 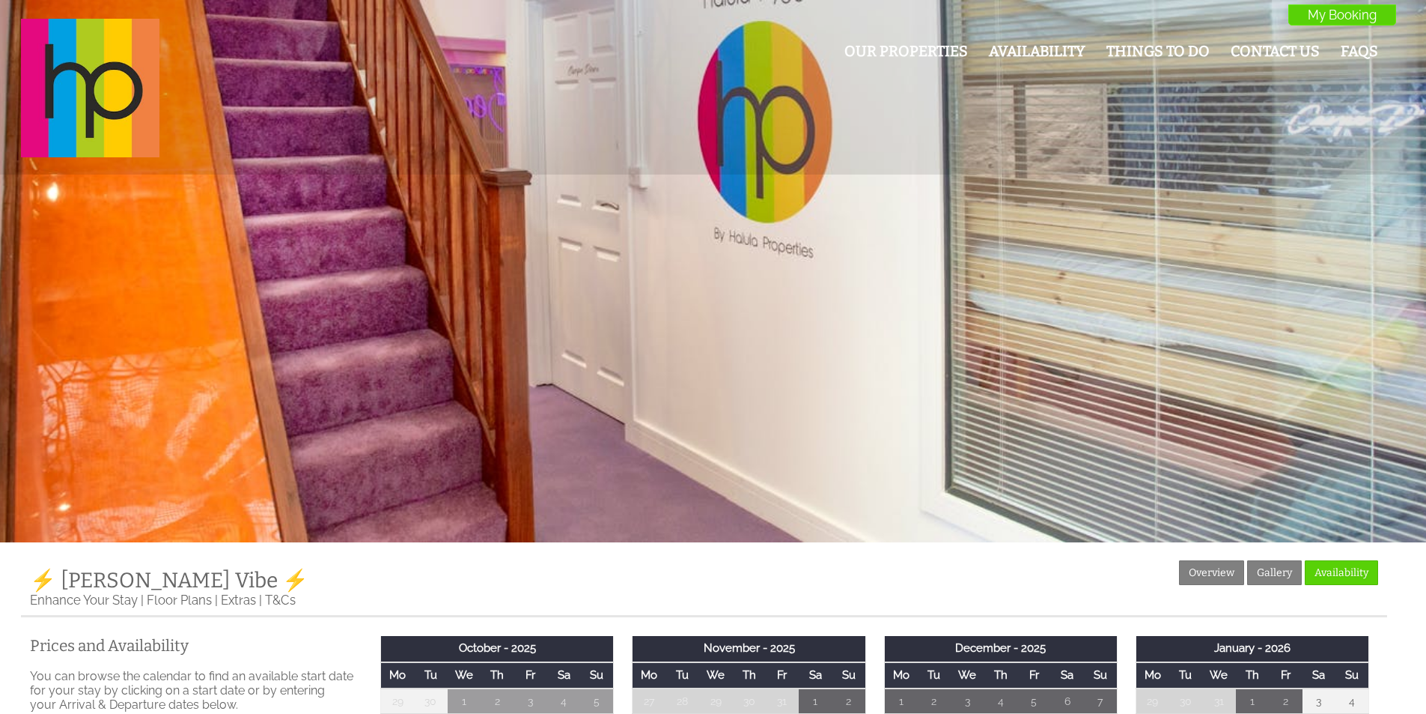 What do you see at coordinates (1274, 572) in the screenshot?
I see `a: Gallery` at bounding box center [1274, 572].